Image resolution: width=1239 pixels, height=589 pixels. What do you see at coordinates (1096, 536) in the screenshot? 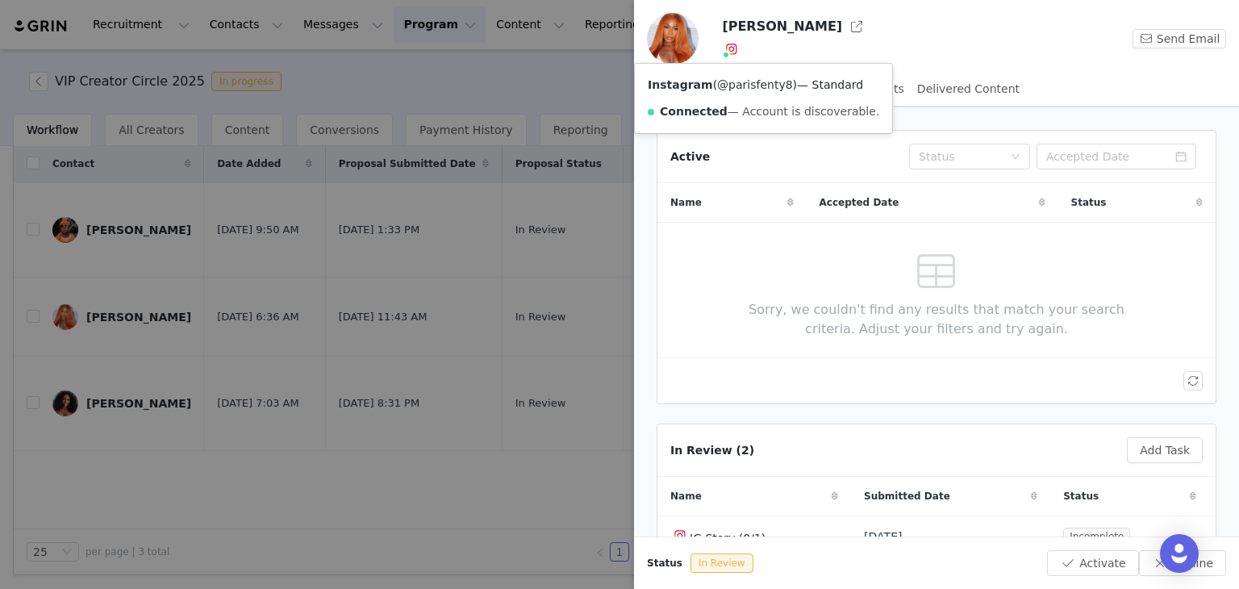
I see `span: Incomplete` at bounding box center [1096, 536].